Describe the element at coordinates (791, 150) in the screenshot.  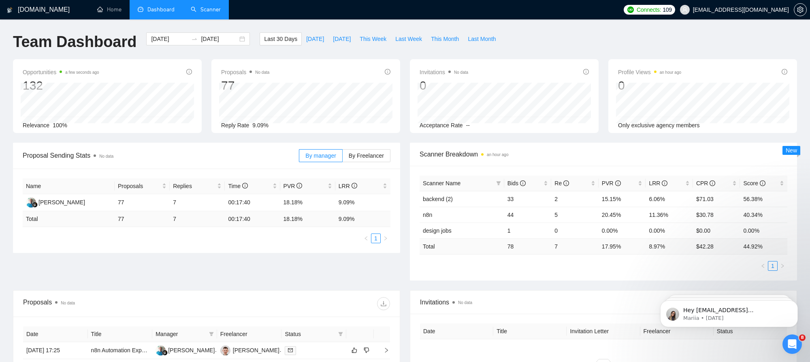
I see `span: New` at that location.